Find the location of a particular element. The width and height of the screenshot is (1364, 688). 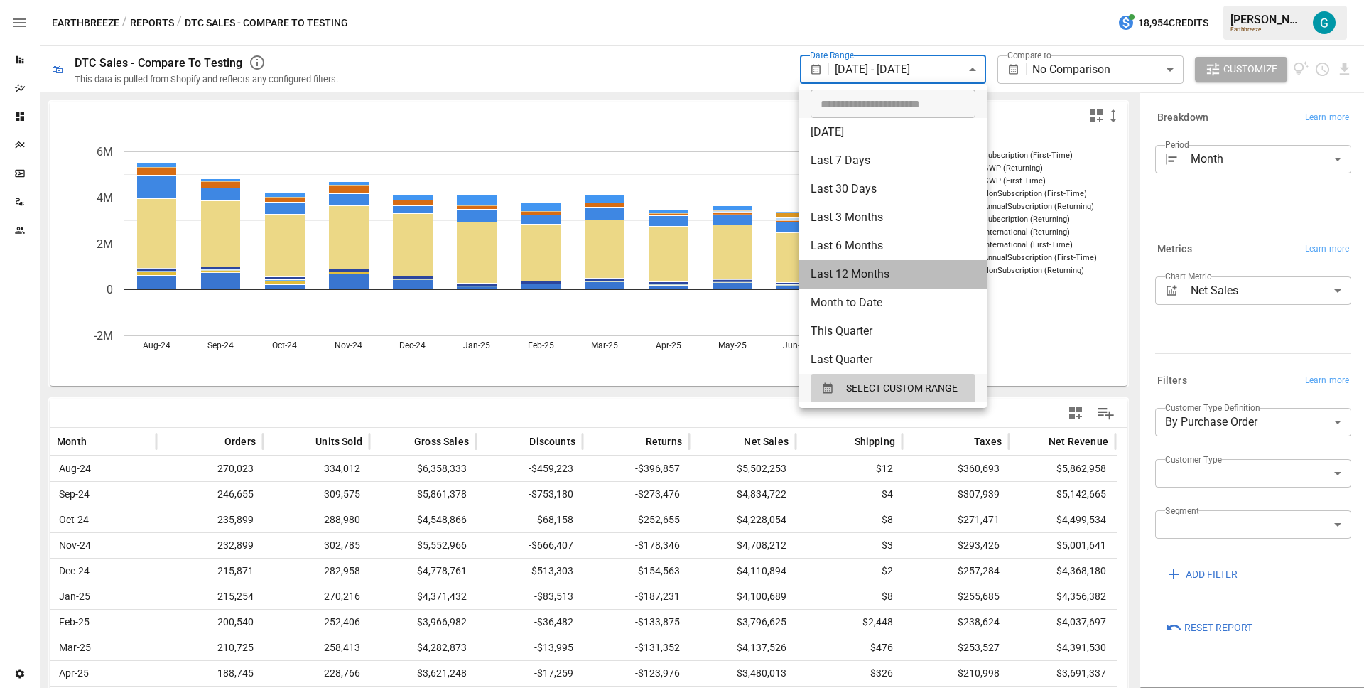

button: SELECT CUSTOM RANGE is located at coordinates (893, 388).